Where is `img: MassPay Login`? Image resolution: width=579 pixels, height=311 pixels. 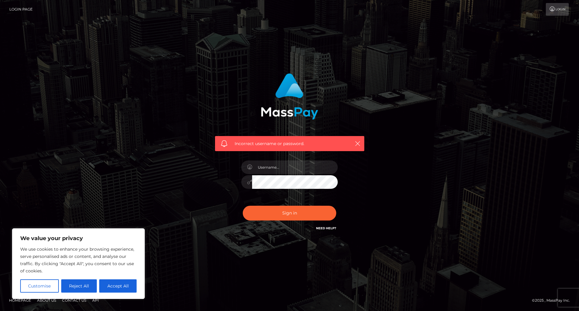 img: MassPay Login is located at coordinates (290, 96).